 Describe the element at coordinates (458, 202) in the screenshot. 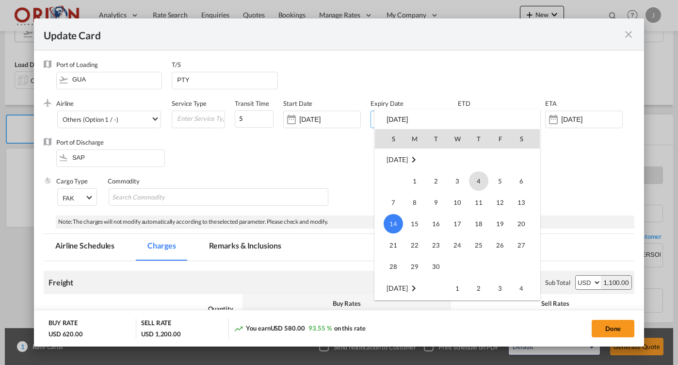

I see `span: 10` at that location.